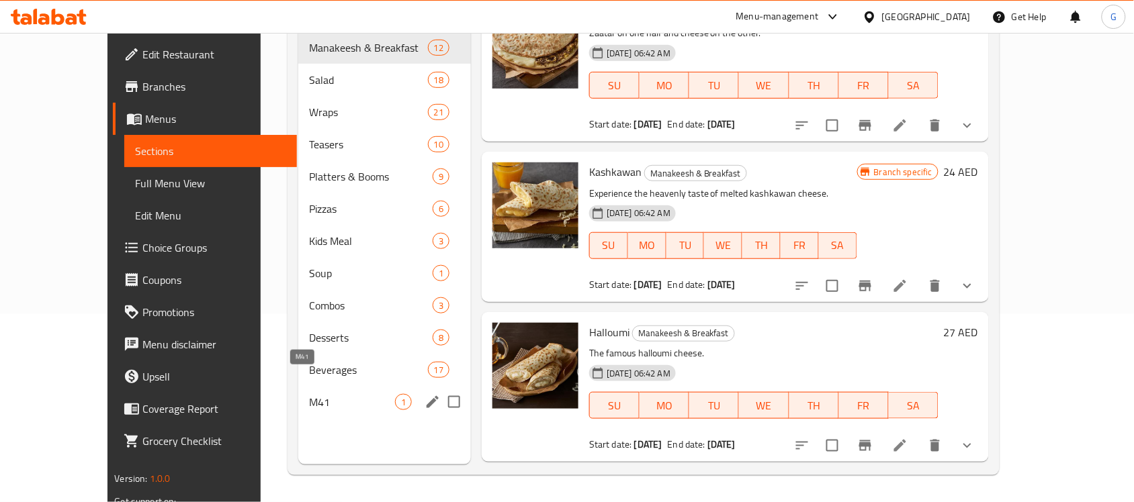  I want to click on span: G, so click(1113, 17).